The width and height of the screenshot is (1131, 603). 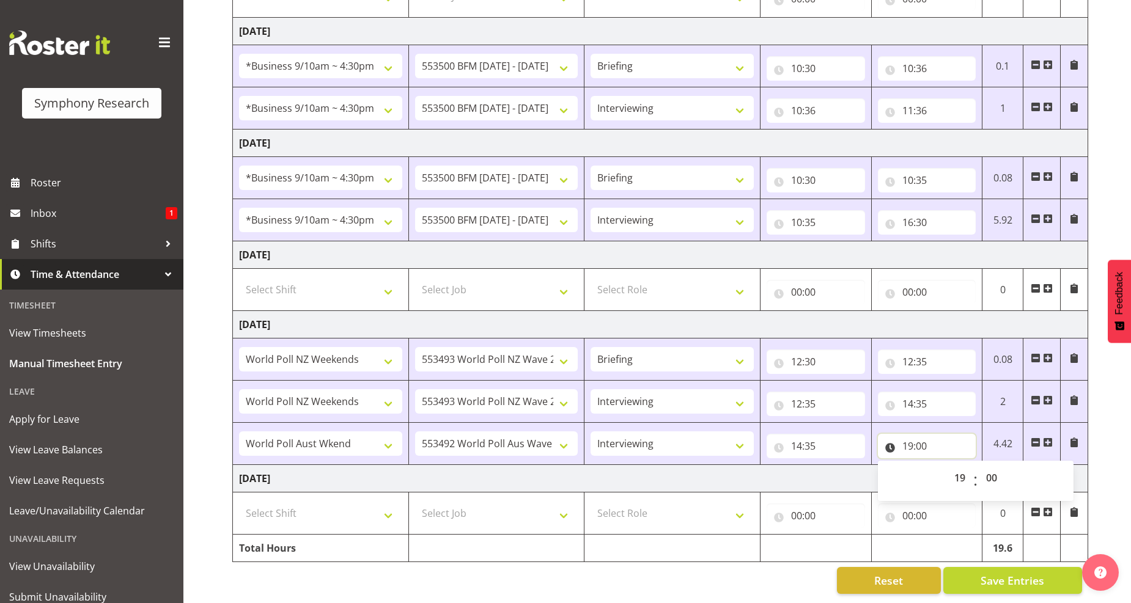 I want to click on span: Inbox, so click(x=98, y=213).